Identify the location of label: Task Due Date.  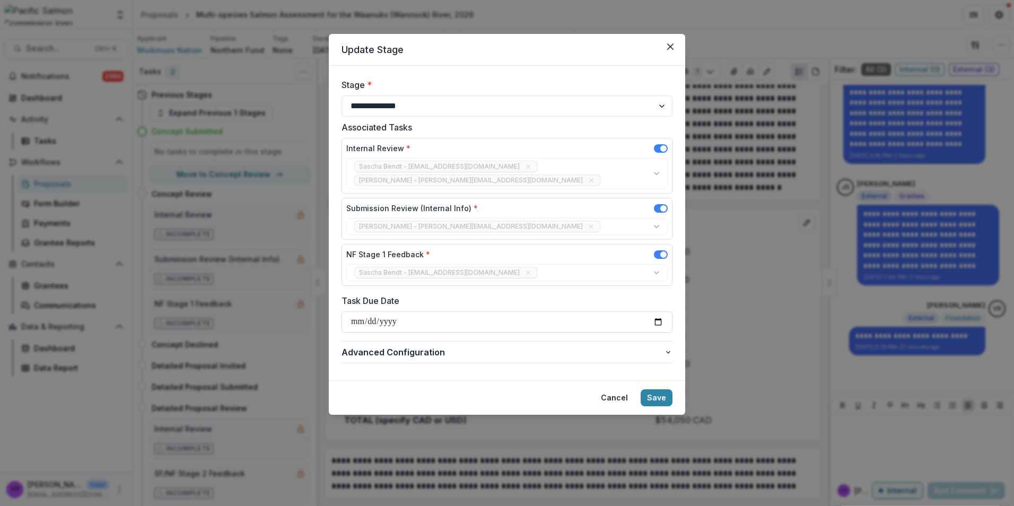
(504, 301).